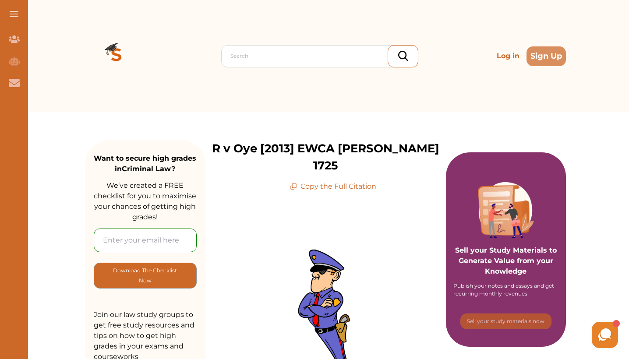  What do you see at coordinates (506, 290) in the screenshot?
I see `div: Publish your notes and essays and get recurring monthly revenues` at bounding box center [506, 290].